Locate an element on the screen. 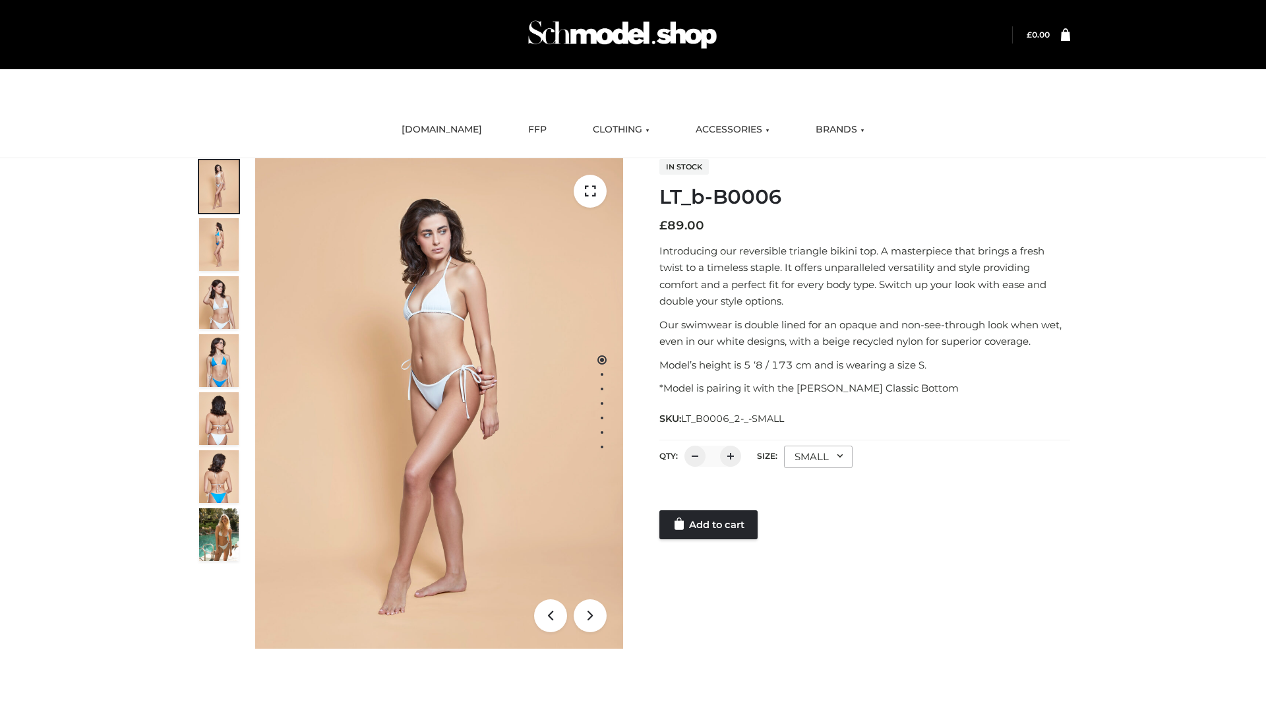 This screenshot has width=1266, height=712. p: Introducing our reversible triangle bikini top. A masterpiece that brings a fresh twist to a time... is located at coordinates (864, 276).